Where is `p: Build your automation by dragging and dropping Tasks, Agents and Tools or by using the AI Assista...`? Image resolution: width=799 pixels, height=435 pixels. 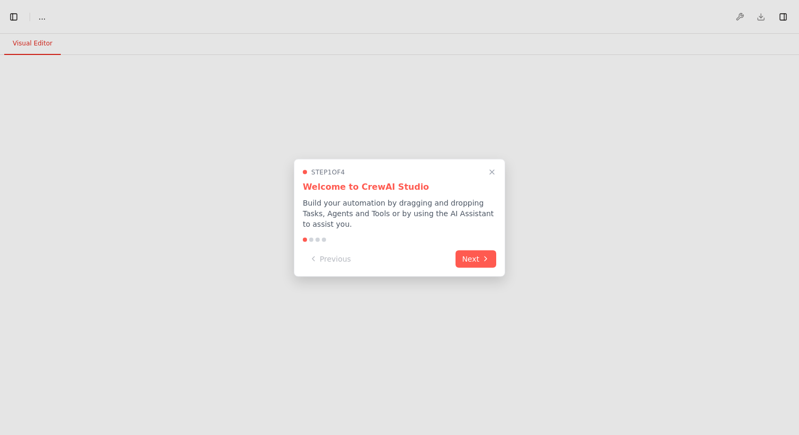 p: Build your automation by dragging and dropping Tasks, Agents and Tools or by using the AI Assista... is located at coordinates (399, 213).